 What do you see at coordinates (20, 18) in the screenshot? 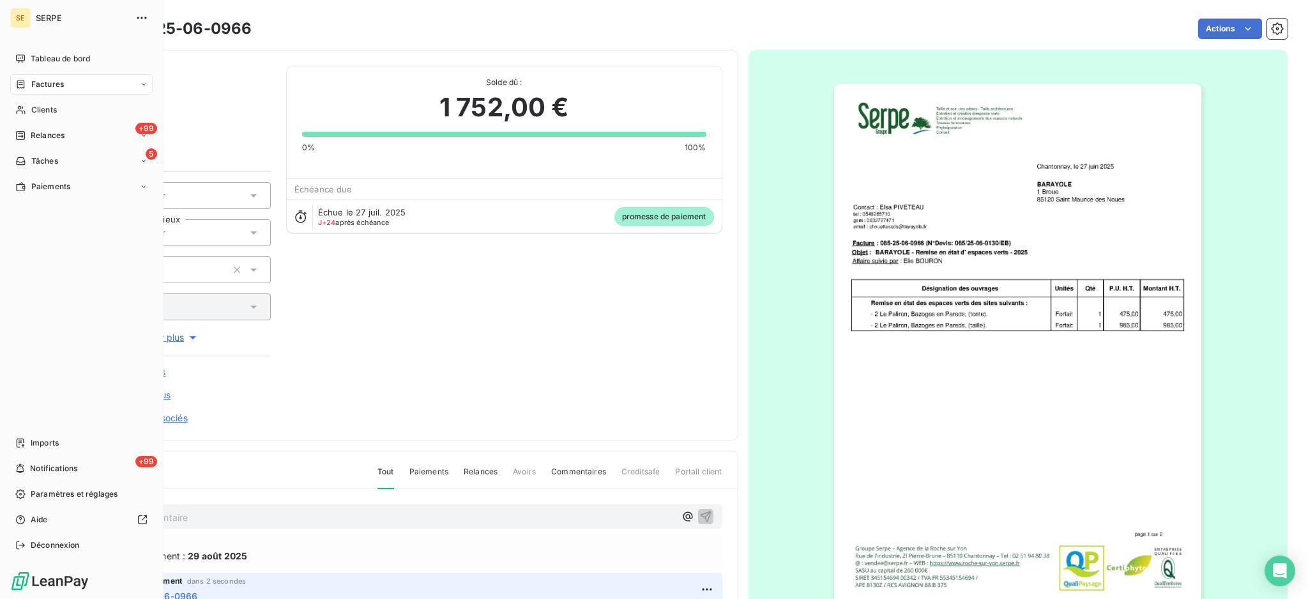
I see `div: SE` at bounding box center [20, 18].